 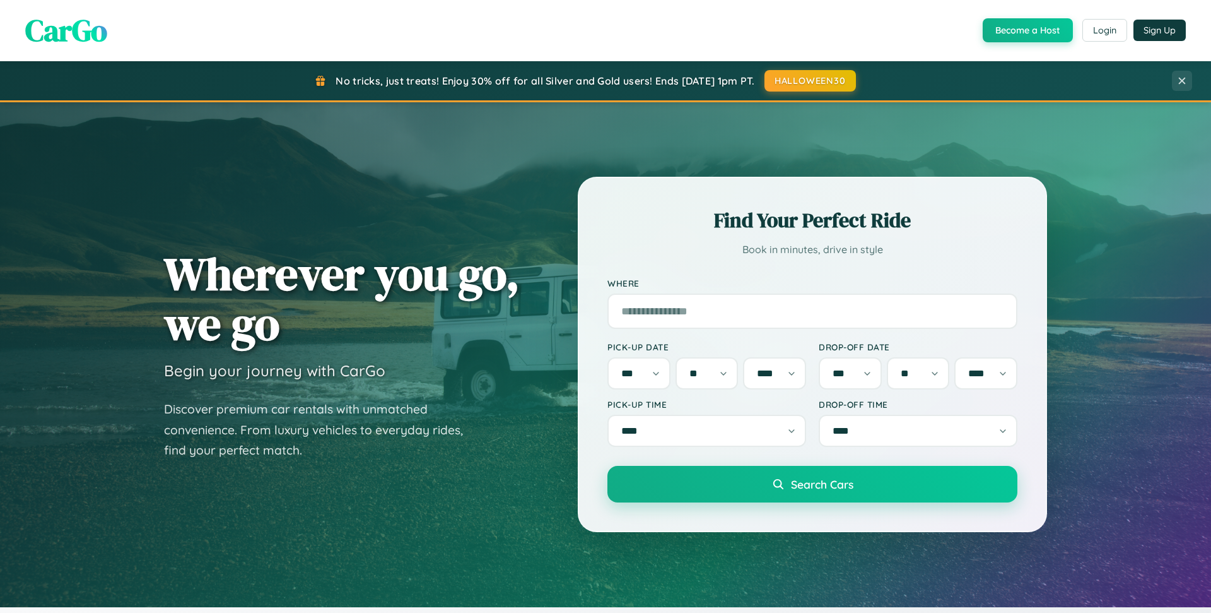 I want to click on button: HALLOWEEN30, so click(x=810, y=81).